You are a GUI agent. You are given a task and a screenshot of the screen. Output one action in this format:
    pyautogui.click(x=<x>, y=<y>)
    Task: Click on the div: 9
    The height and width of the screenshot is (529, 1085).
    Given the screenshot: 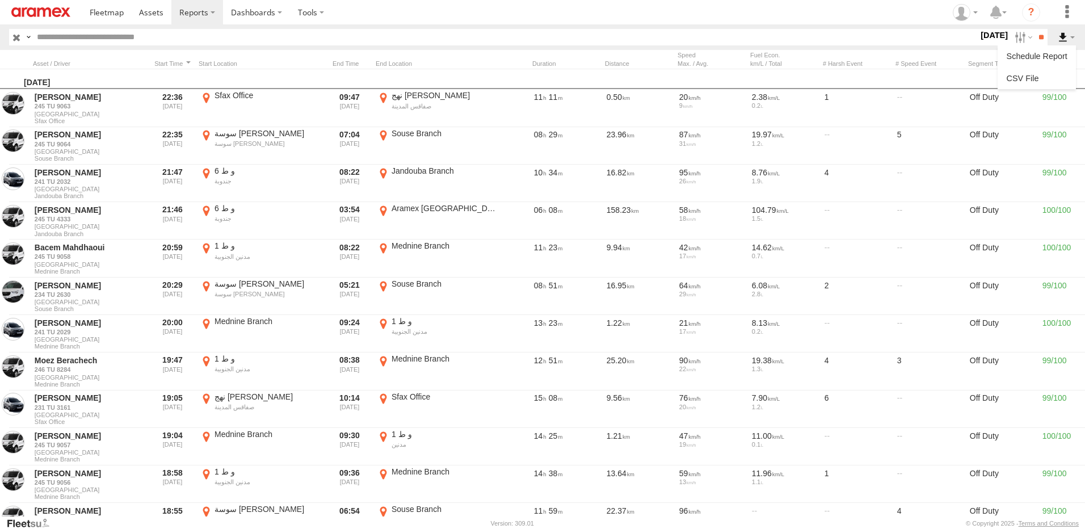 What is the action you would take?
    pyautogui.click(x=712, y=106)
    